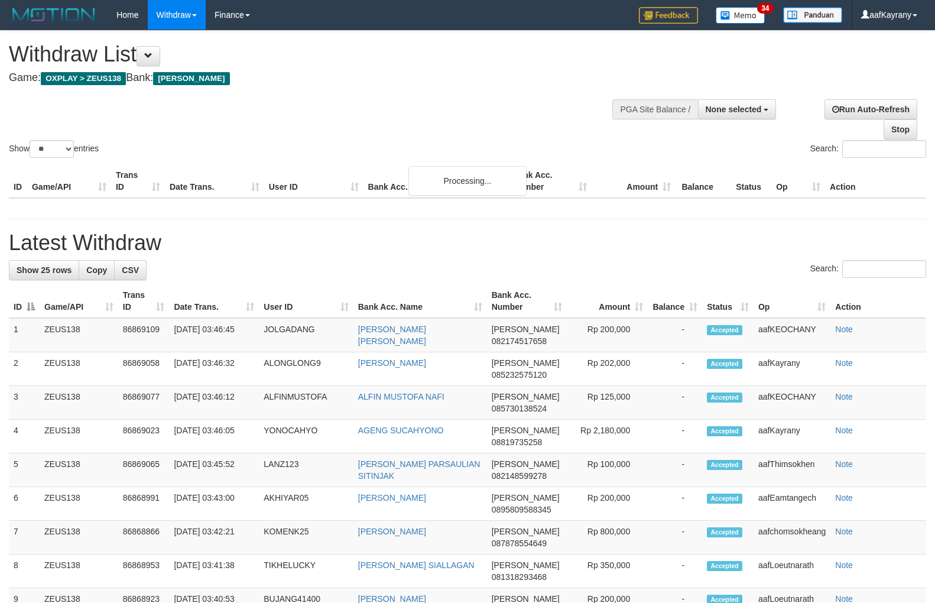 The height and width of the screenshot is (603, 935). What do you see at coordinates (467, 243) in the screenshot?
I see `h1: Latest Withdraw` at bounding box center [467, 243].